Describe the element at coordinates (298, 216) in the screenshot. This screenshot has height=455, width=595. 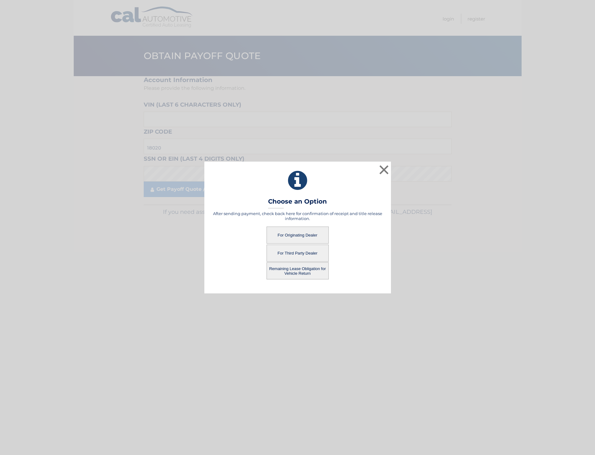
I see `h5: After sending payment, check back here for confirmation of receipt and title release information.` at that location.